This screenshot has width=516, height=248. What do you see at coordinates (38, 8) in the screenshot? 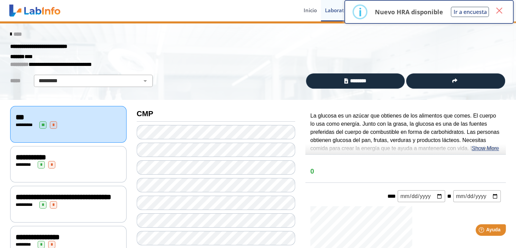
I see `font: Ayuda` at bounding box center [38, 8].